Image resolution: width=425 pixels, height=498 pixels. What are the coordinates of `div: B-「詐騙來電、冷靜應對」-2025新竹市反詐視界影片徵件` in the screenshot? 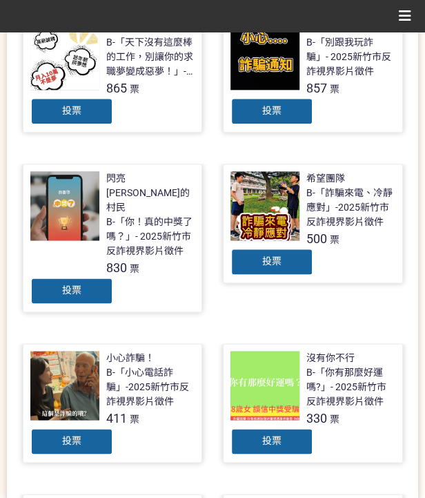 It's located at (351, 207).